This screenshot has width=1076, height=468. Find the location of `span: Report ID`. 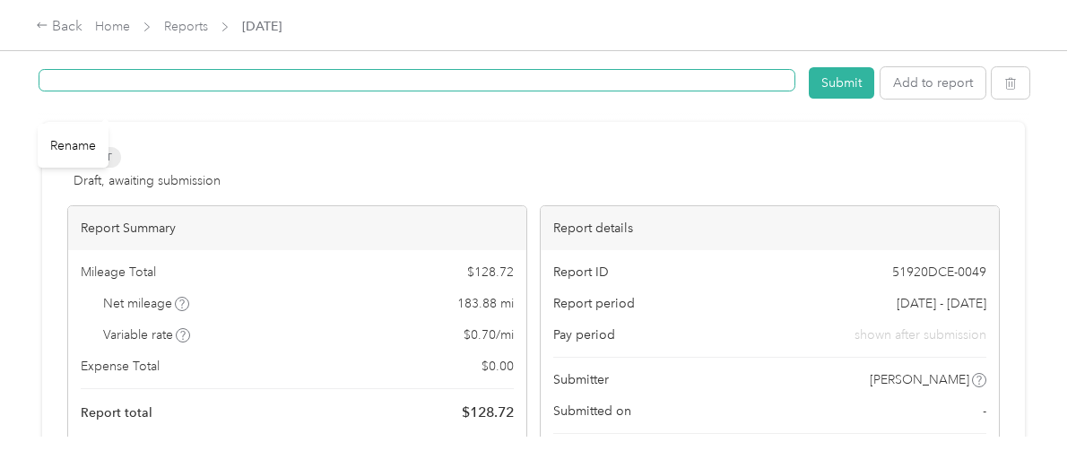

span: Report ID is located at coordinates (581, 272).